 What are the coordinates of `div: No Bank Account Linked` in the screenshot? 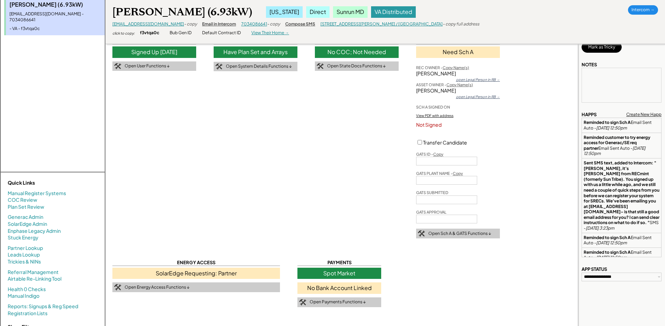 It's located at (339, 288).